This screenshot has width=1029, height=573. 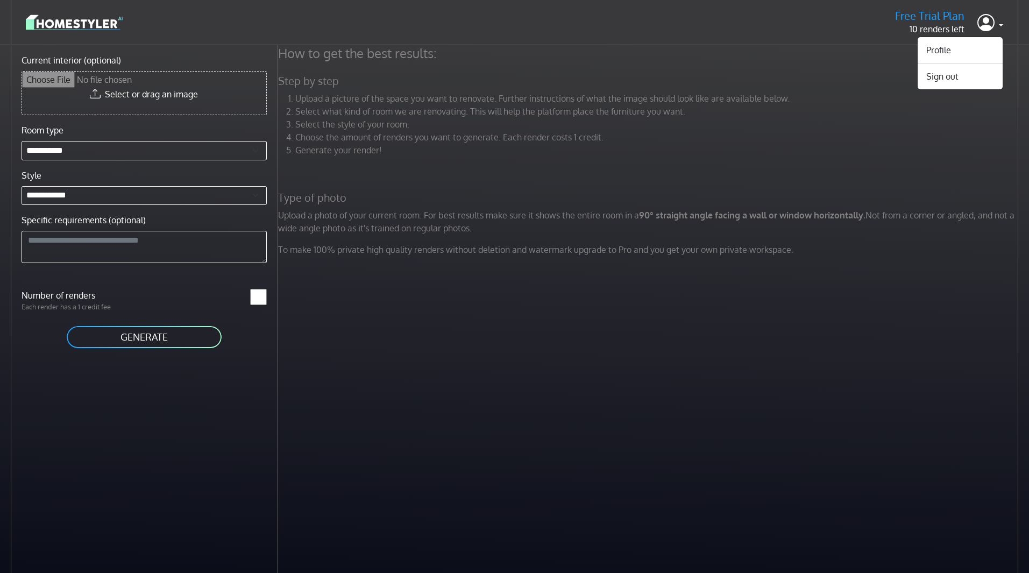 I want to click on h5: Free Trial Plan, so click(x=930, y=16).